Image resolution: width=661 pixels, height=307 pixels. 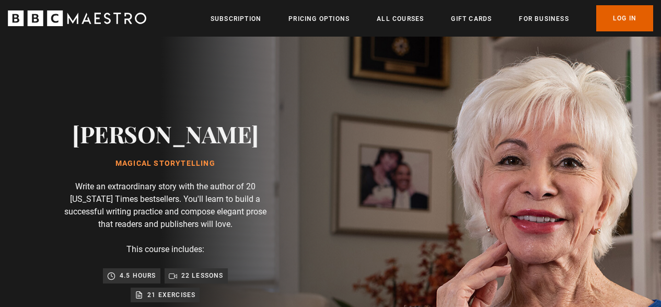 What do you see at coordinates (432, 18) in the screenshot?
I see `nav: Primary` at bounding box center [432, 18].